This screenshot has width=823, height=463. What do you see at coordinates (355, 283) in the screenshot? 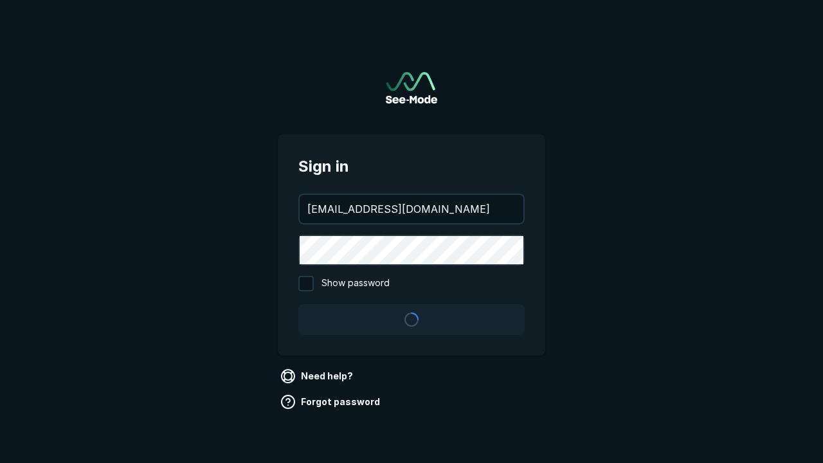
I see `span: Show password` at bounding box center [355, 283].